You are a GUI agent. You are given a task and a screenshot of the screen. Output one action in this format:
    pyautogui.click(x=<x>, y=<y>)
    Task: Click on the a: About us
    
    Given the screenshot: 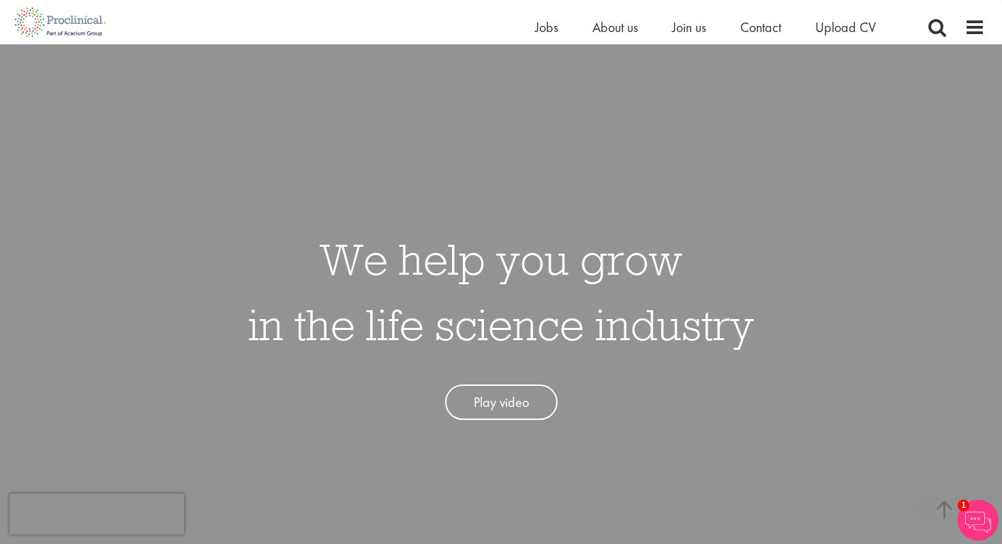 What is the action you would take?
    pyautogui.click(x=615, y=27)
    